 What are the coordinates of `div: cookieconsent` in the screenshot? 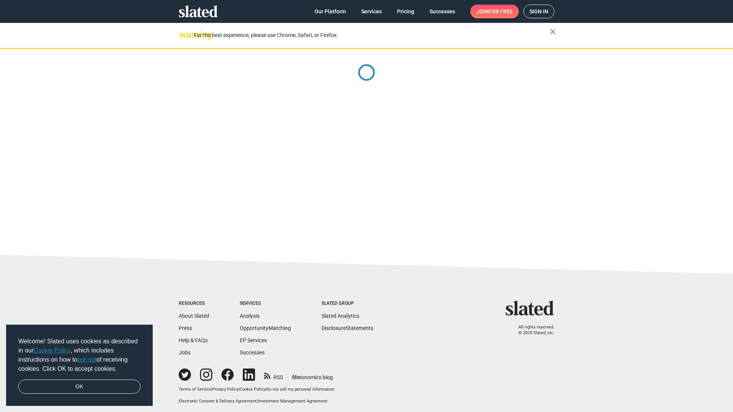 It's located at (79, 366).